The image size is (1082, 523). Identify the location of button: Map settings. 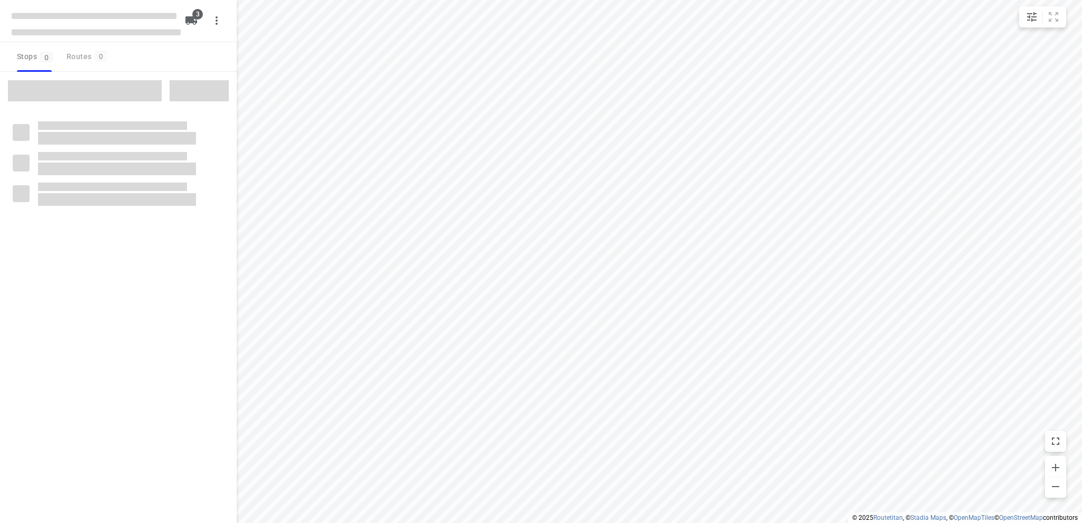
(1031, 17).